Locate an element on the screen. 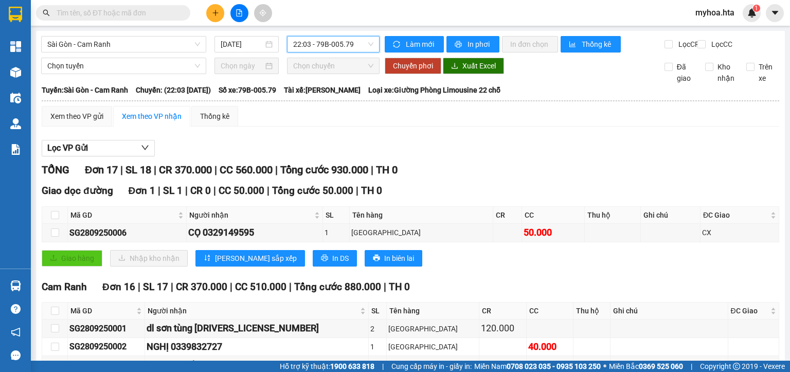  img: dashboard-icon is located at coordinates (15, 46).